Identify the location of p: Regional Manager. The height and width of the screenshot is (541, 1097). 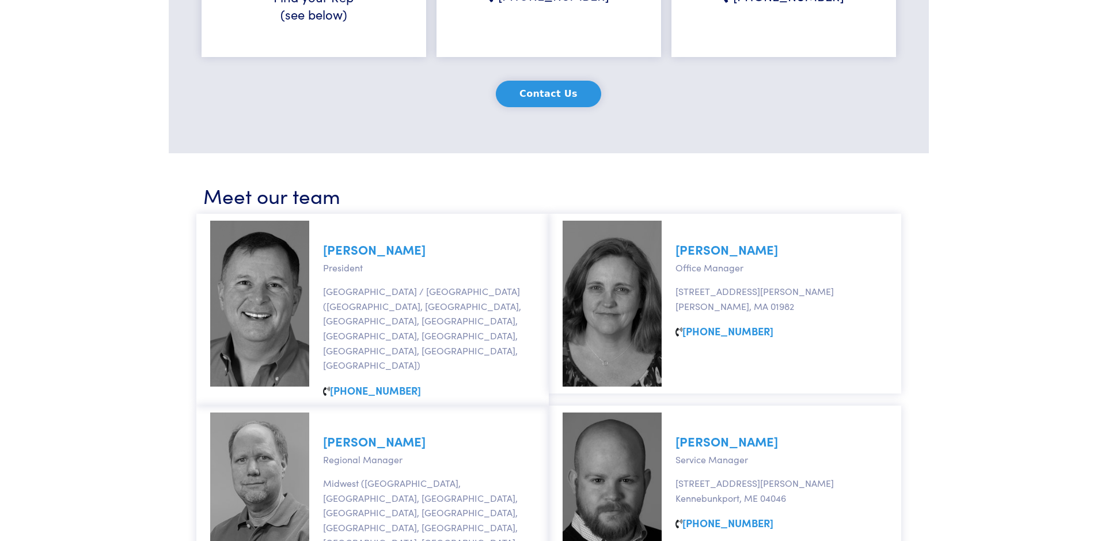
(429, 460).